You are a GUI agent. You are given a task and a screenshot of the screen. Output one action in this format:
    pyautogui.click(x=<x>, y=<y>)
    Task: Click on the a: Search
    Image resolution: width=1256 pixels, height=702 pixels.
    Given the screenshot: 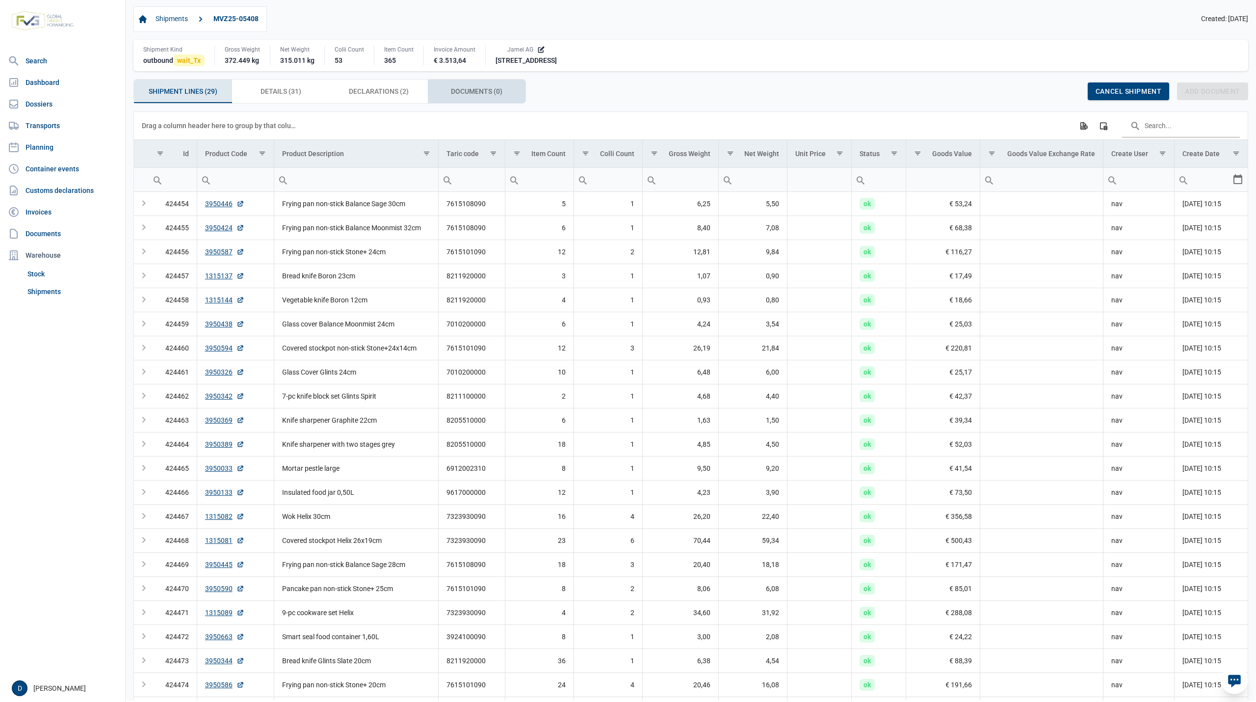 What is the action you would take?
    pyautogui.click(x=62, y=61)
    